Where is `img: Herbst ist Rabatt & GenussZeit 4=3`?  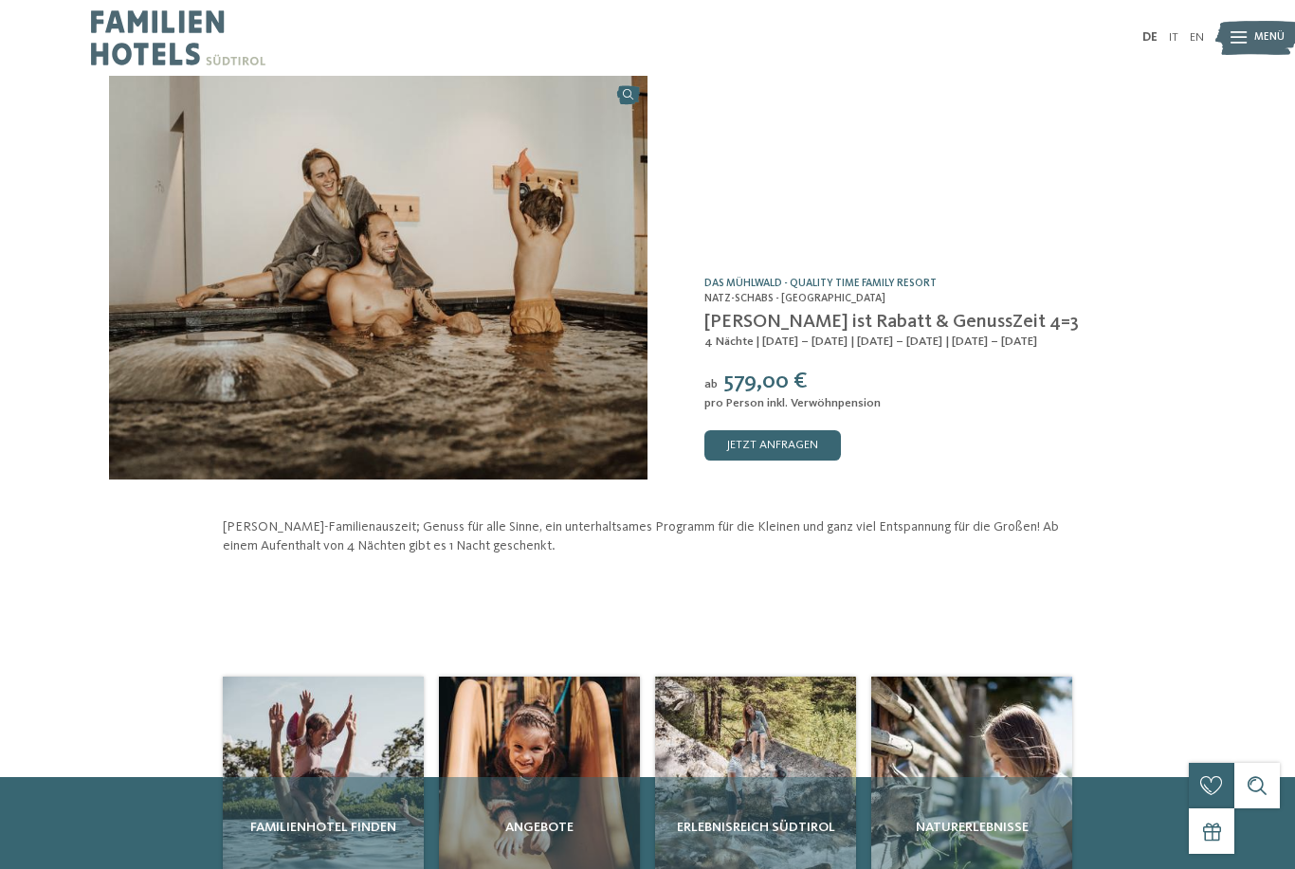 img: Herbst ist Rabatt & GenussZeit 4=3 is located at coordinates (378, 278).